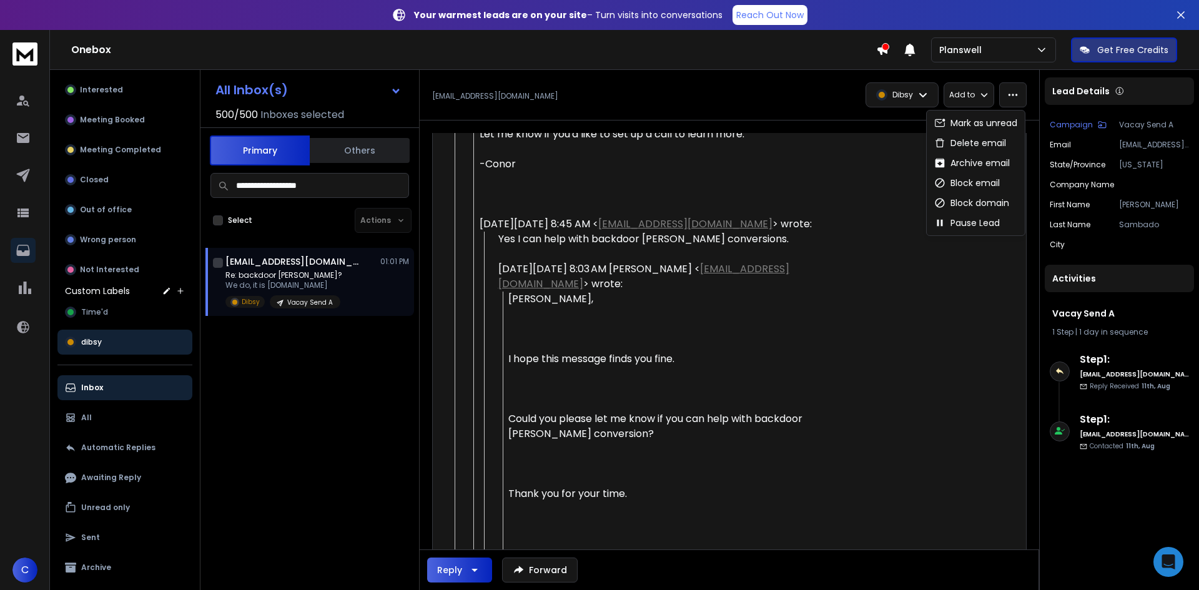 The height and width of the screenshot is (590, 1199). I want to click on span: C, so click(25, 570).